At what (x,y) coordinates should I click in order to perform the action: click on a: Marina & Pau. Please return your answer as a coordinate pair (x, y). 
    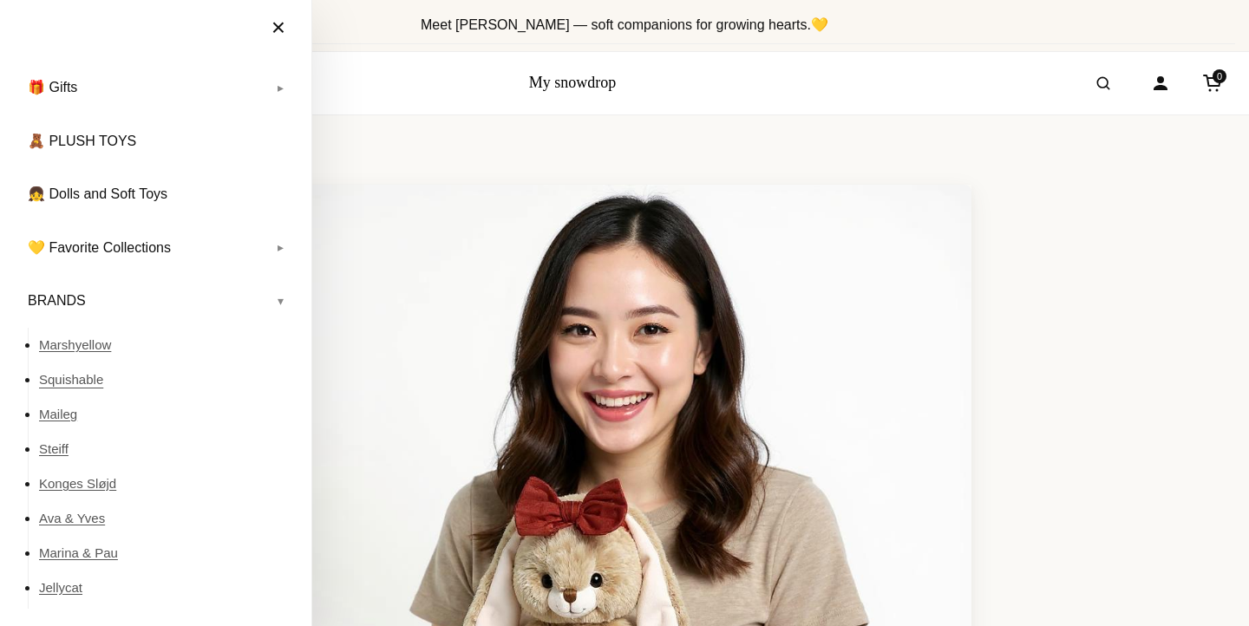
    Looking at the image, I should click on (167, 554).